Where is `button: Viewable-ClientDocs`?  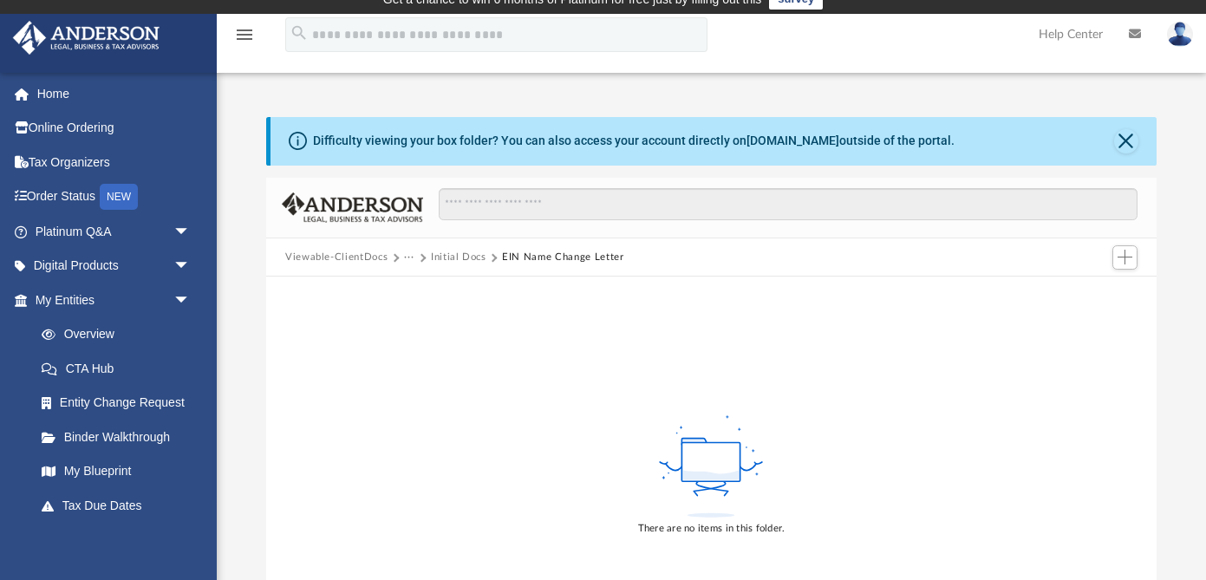
button: Viewable-ClientDocs is located at coordinates (336, 257).